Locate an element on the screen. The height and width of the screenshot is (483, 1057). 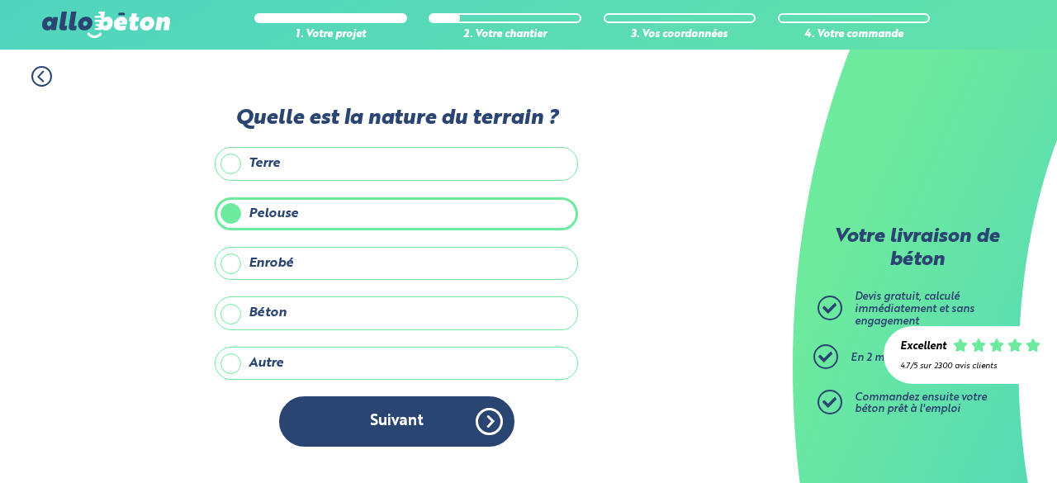
label: Pelouse is located at coordinates (397, 214).